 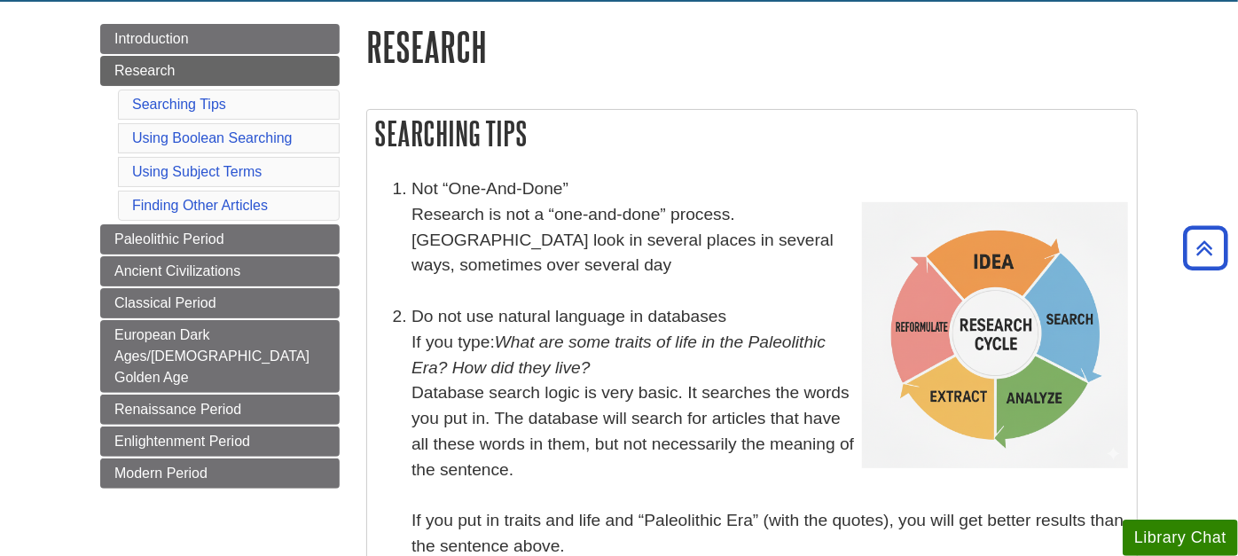 What do you see at coordinates (220, 303) in the screenshot?
I see `a: Classical Period` at bounding box center [220, 303].